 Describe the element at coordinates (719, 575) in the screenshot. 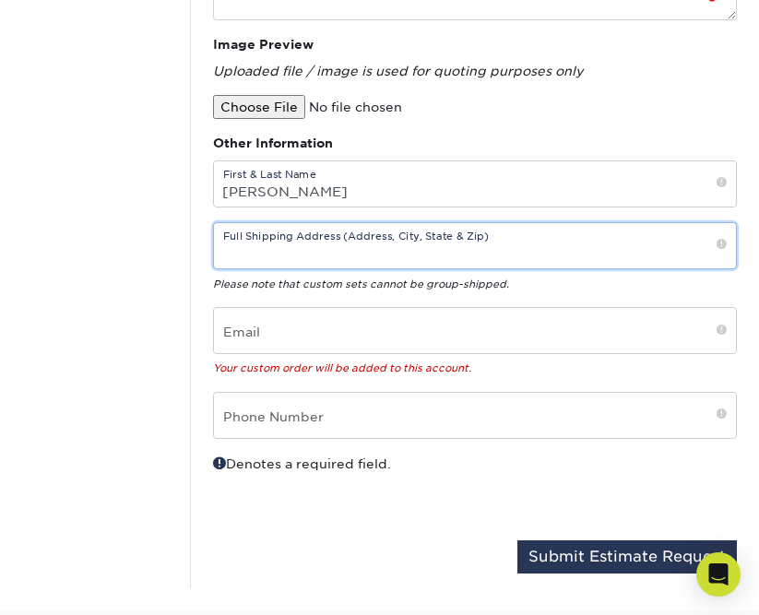

I see `div: Open Intercom Messenger` at that location.